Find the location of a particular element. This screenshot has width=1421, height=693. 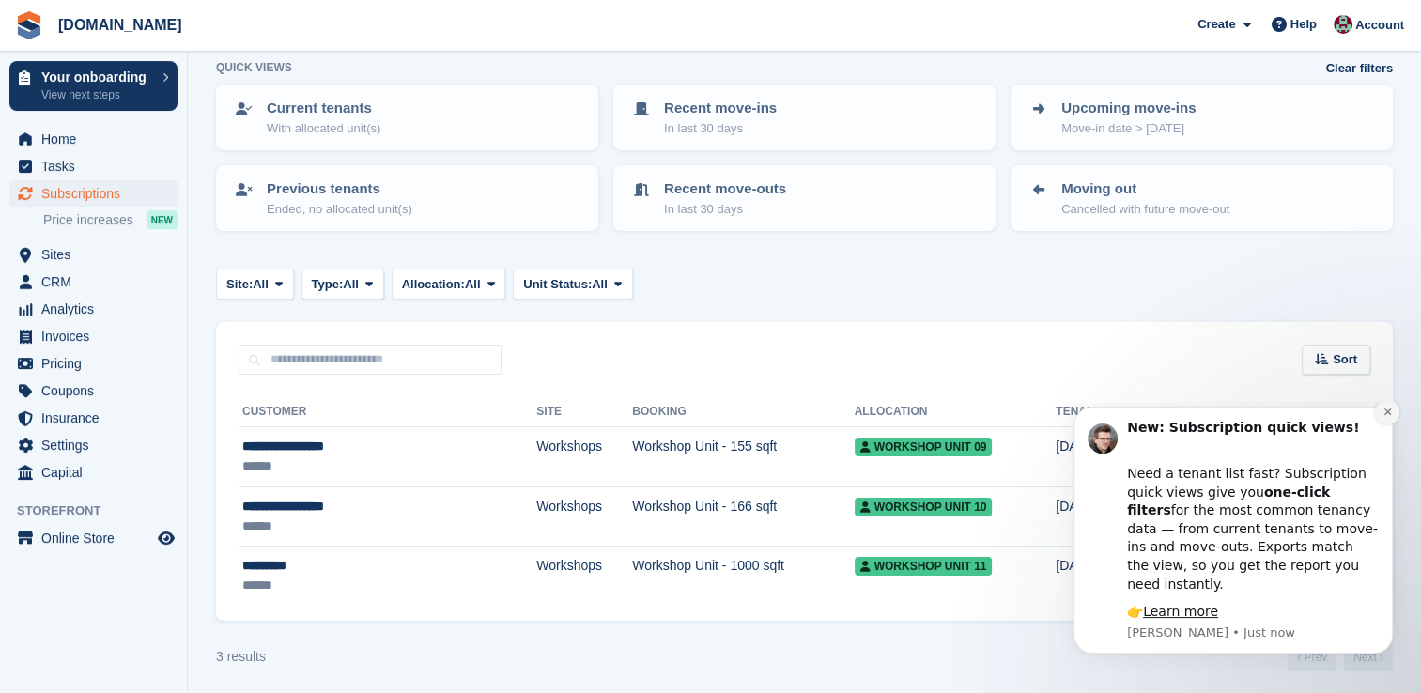

span: Analytics is located at coordinates (98, 309).